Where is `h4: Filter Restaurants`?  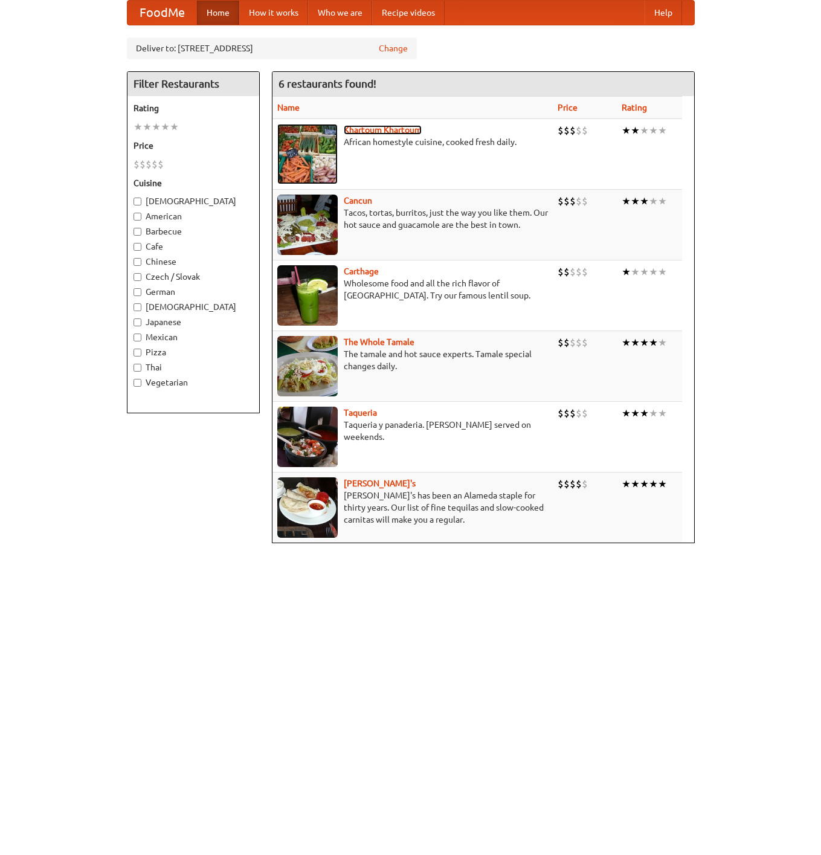
h4: Filter Restaurants is located at coordinates (193, 84).